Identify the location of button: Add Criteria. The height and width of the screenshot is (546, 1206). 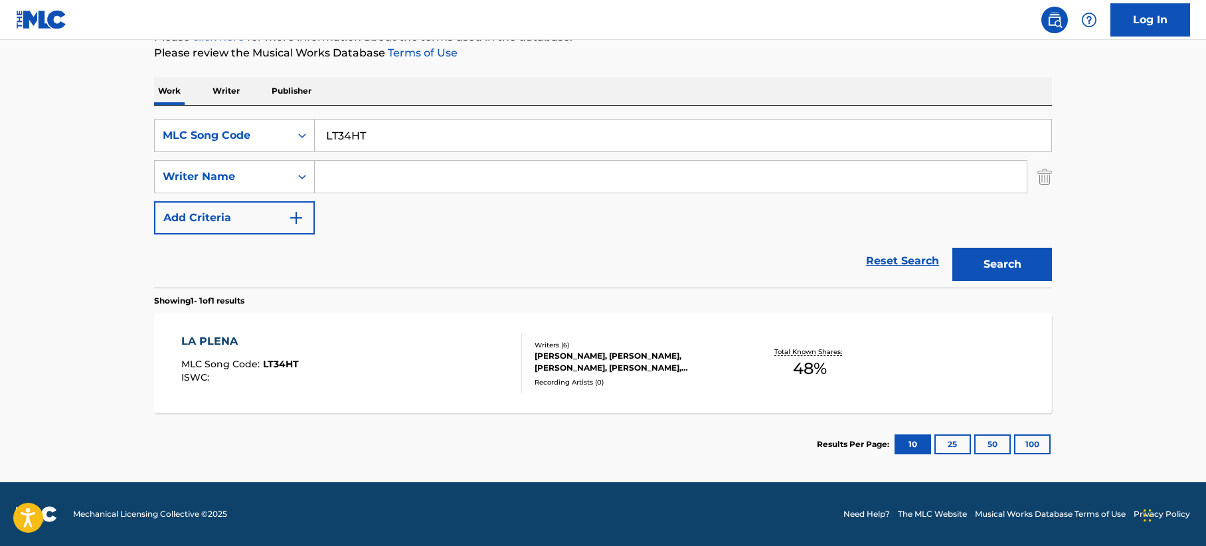
(234, 218).